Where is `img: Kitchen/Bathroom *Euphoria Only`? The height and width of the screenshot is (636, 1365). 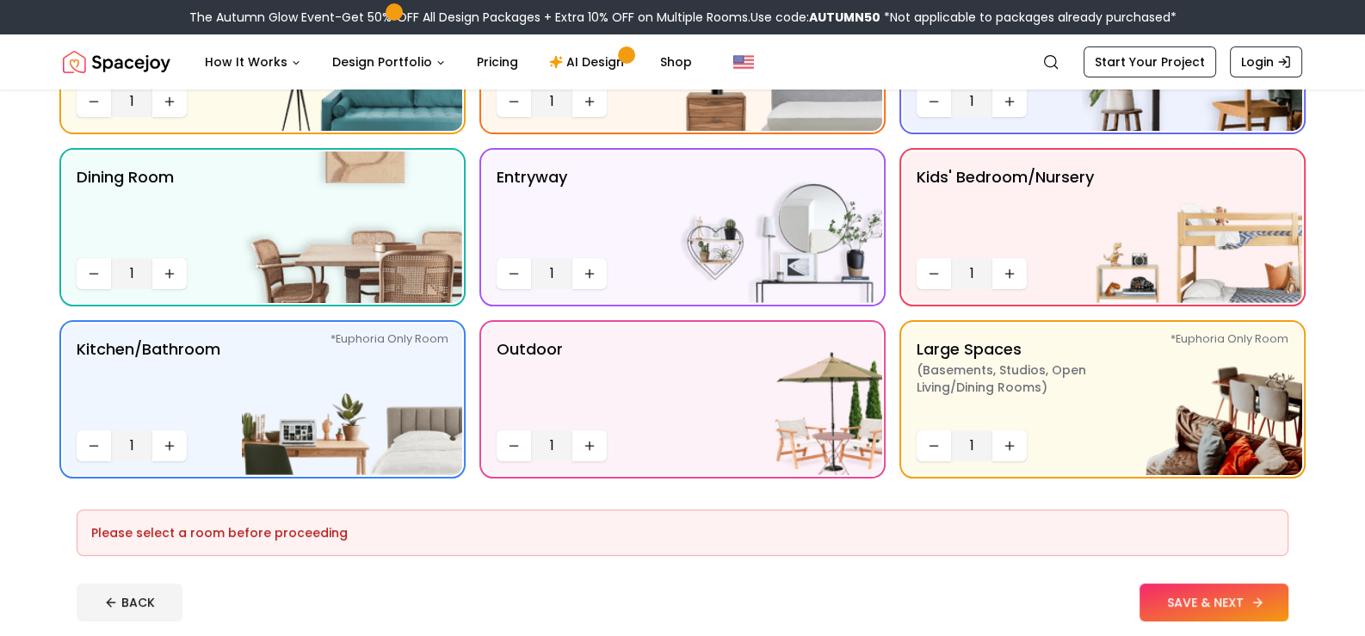 img: Kitchen/Bathroom *Euphoria Only is located at coordinates (352, 399).